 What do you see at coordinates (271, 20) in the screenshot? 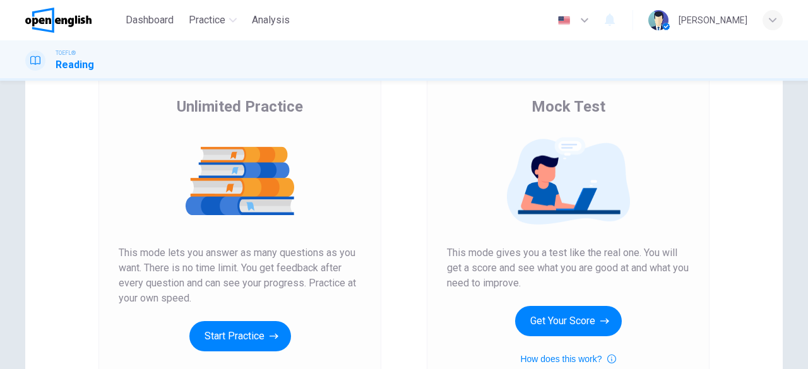
I see `a: Analysis` at bounding box center [271, 20].